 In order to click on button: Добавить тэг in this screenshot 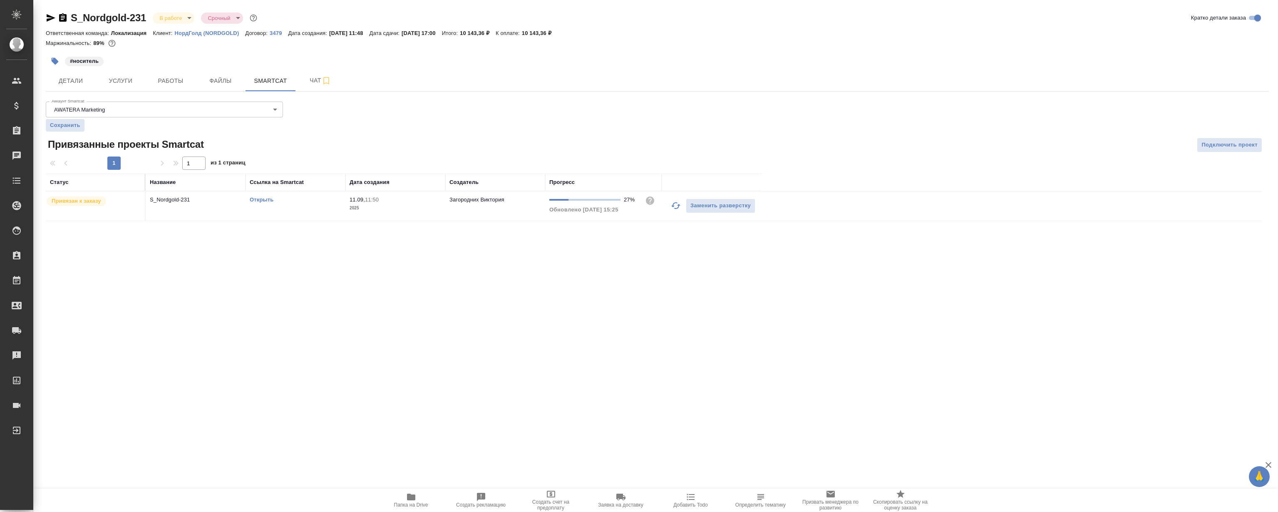, I will do `click(55, 61)`.